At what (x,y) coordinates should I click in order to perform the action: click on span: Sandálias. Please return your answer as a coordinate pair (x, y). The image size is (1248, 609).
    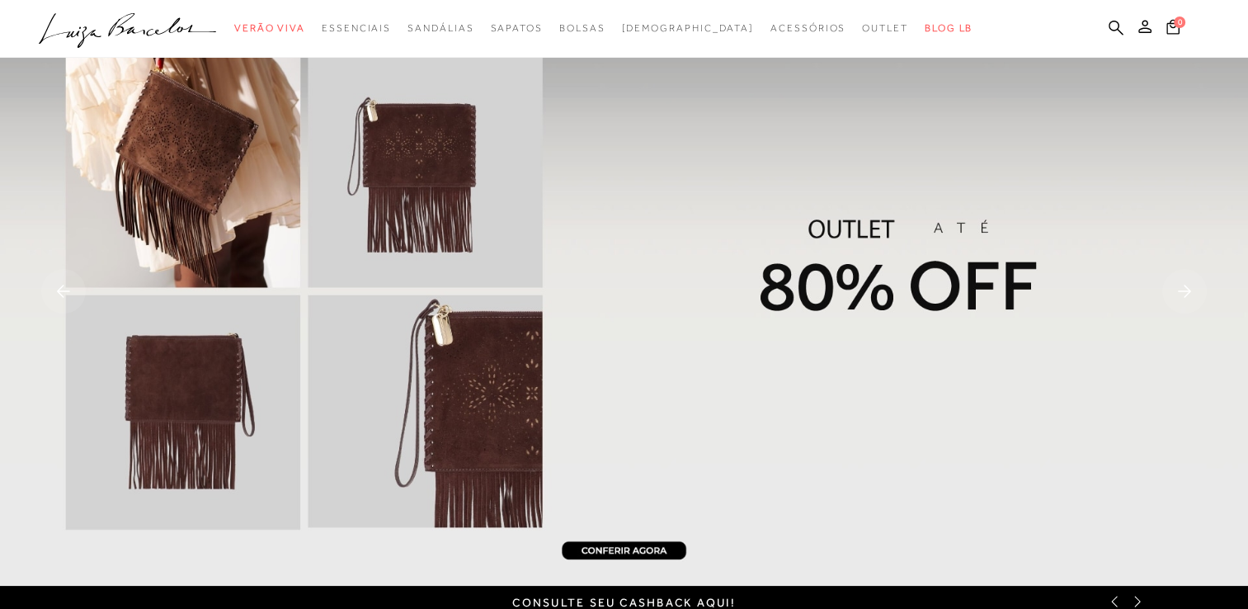
    Looking at the image, I should click on (440, 28).